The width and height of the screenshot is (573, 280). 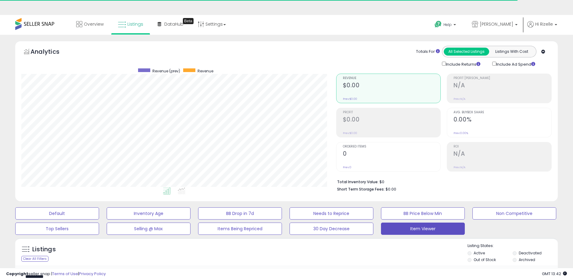 What do you see at coordinates (543, 28) in the screenshot?
I see `a: Hi Rizelle` at bounding box center [543, 28].